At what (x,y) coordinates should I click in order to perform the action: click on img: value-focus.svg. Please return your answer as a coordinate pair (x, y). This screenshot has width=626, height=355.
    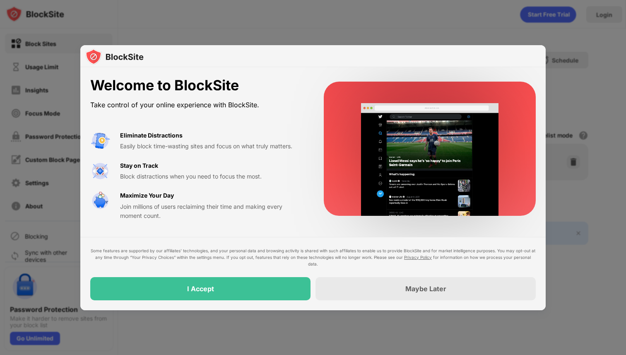
    Looking at the image, I should click on (100, 171).